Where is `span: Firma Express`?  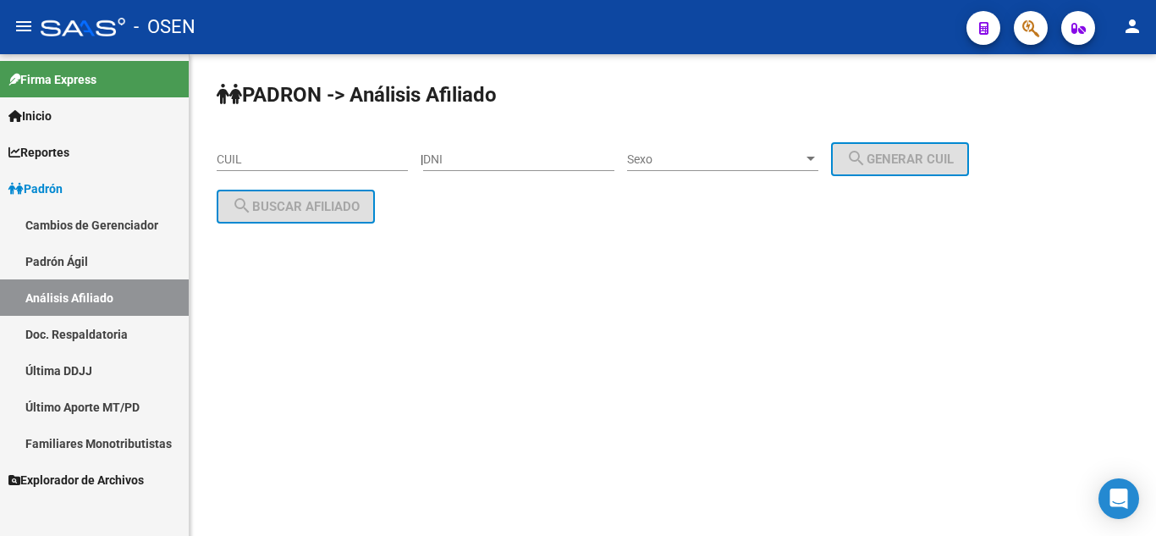 span: Firma Express is located at coordinates (52, 80).